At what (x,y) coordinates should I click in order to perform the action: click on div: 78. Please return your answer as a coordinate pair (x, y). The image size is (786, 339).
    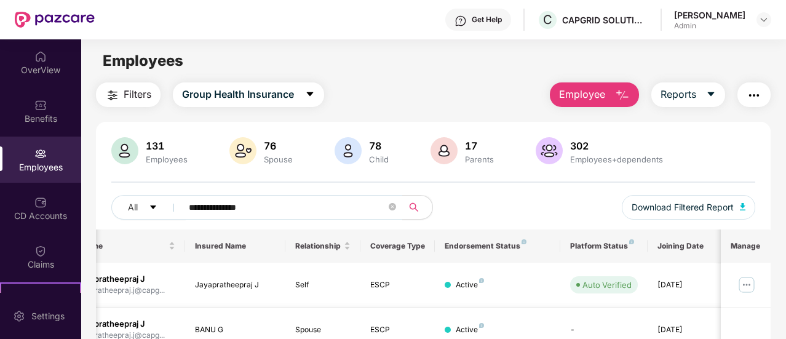
    Looking at the image, I should click on (379, 146).